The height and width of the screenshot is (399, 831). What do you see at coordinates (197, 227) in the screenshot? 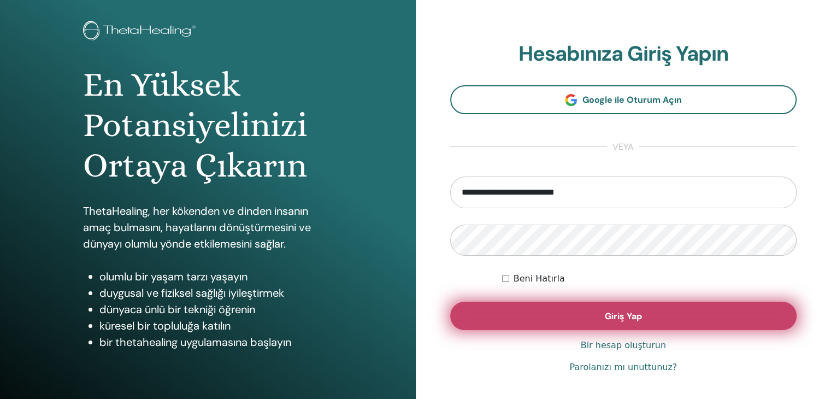
I see `font: ThetaHealing, her kökenden ve dinden insanın amaç bulmasını, hayatlarını dönüştürmesini ve dünyay...` at bounding box center [197, 227].